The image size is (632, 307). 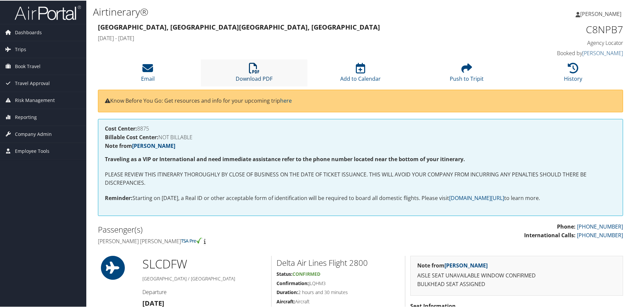 What do you see at coordinates (118, 197) in the screenshot?
I see `strong: Reminder:` at bounding box center [118, 197].